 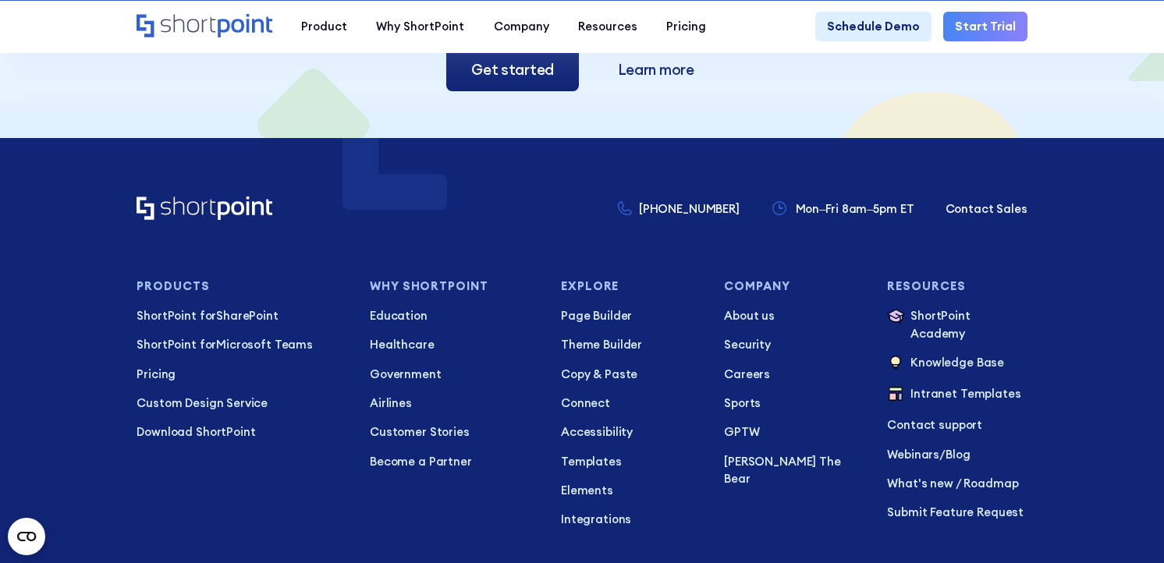 What do you see at coordinates (607, 26) in the screenshot?
I see `a: Resources` at bounding box center [607, 26].